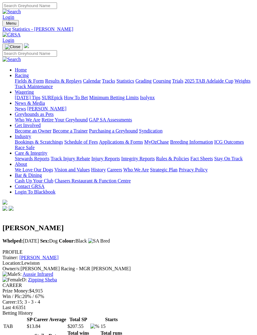 This screenshot has width=257, height=335. Describe the element at coordinates (191, 142) in the screenshot. I see `a: Breeding Information` at that location.